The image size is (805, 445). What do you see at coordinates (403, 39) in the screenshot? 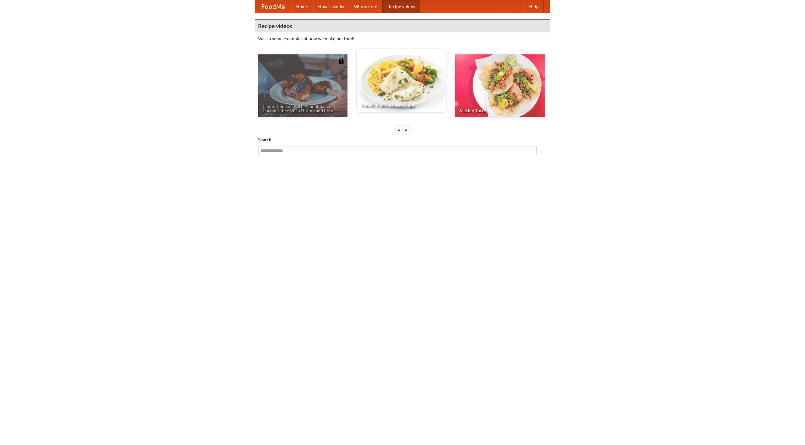
I see `p: Watch some examples of how we make our food!` at bounding box center [403, 39].